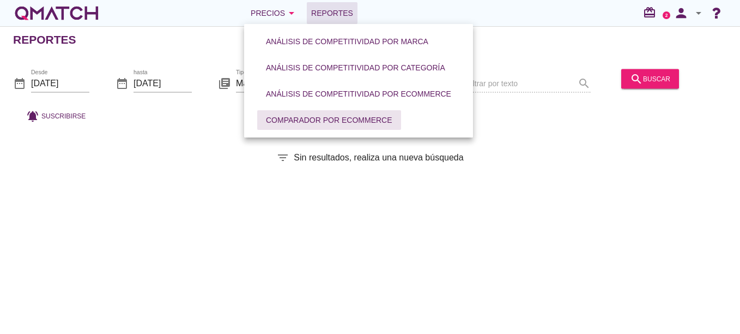 The width and height of the screenshot is (740, 334). What do you see at coordinates (45, 40) in the screenshot?
I see `h2: Reportes` at bounding box center [45, 40].